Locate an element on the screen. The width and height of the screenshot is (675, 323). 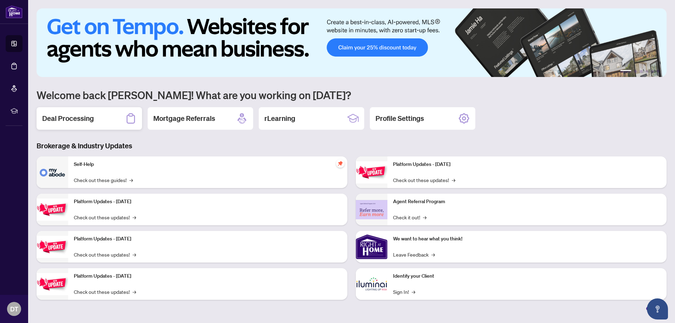
img: Platform Updates - July 8, 2025 is located at coordinates (52, 284).